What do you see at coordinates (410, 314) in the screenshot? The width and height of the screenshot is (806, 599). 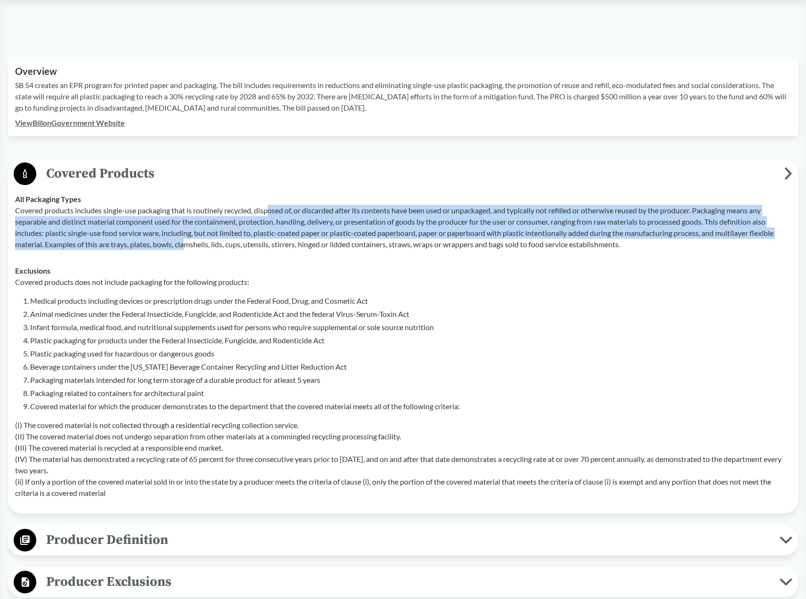 I see `li: Animal medicines under the Federal Insecticide, Fungicide, and Rodenticide Act and the federal Vi...` at bounding box center [410, 314].